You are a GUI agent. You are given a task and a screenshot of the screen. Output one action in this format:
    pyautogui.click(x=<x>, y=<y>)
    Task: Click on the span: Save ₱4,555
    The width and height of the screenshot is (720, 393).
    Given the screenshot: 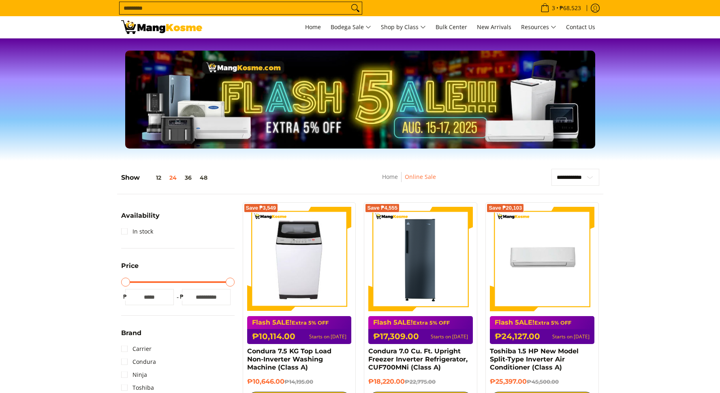 What is the action you would take?
    pyautogui.click(x=382, y=208)
    